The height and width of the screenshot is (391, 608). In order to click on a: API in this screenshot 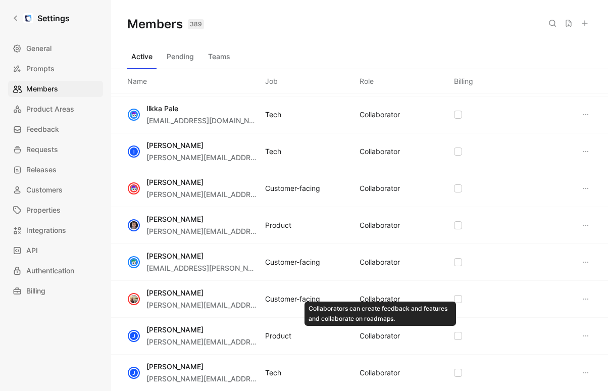, I will do `click(56, 250)`.